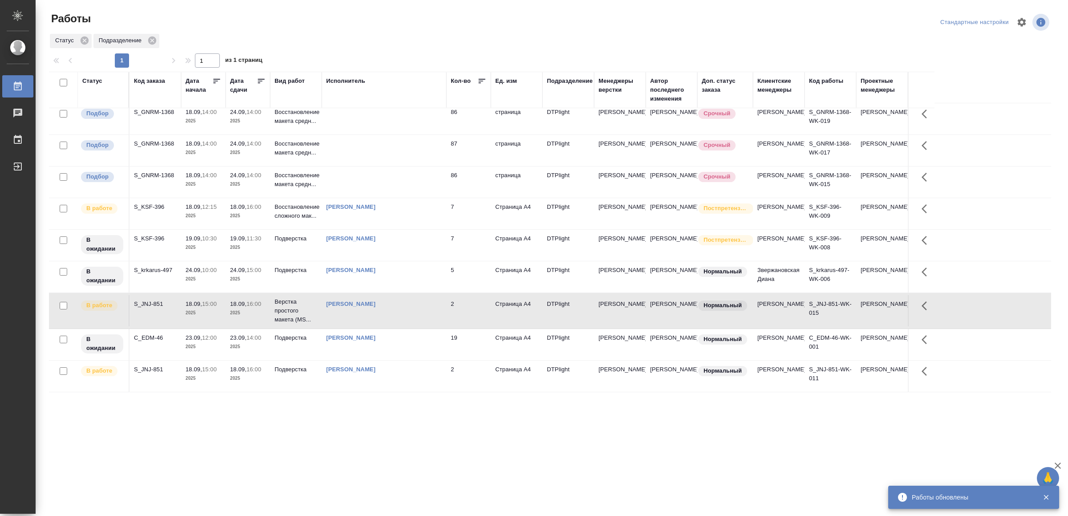 This screenshot has height=516, width=1068. Describe the element at coordinates (296, 311) in the screenshot. I see `p: Верстка простого макета (MS...` at that location.